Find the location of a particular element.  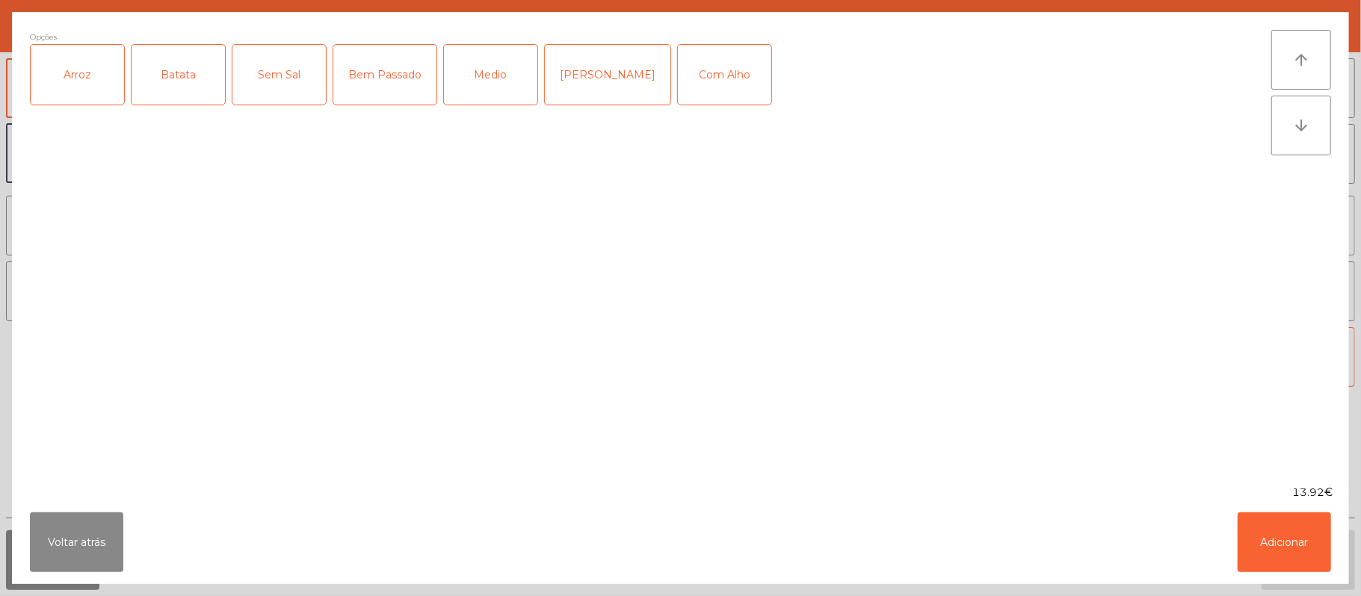

button: arrow_downward is located at coordinates (1301, 126).